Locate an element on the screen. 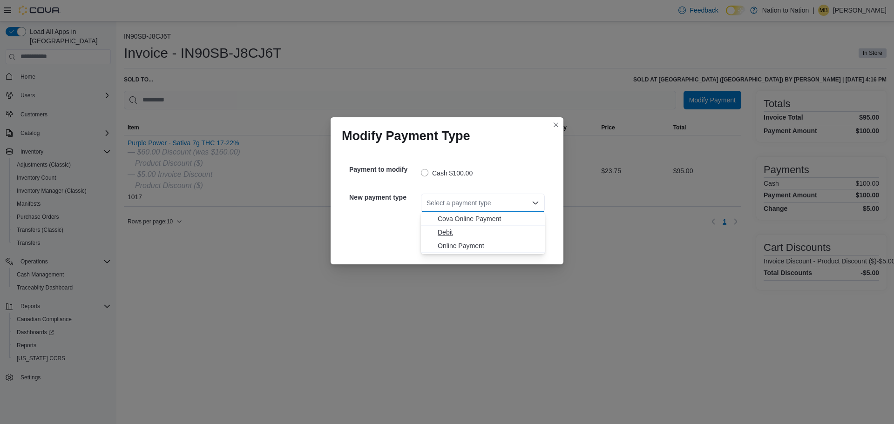 Image resolution: width=894 pixels, height=424 pixels. h5: Payment to modify is located at coordinates (384, 169).